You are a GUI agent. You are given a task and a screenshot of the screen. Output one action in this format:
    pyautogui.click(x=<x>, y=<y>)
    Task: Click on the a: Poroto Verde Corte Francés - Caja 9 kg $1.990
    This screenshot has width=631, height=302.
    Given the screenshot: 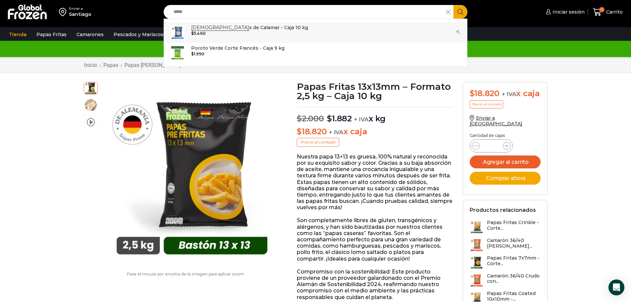 What is the action you would take?
    pyautogui.click(x=316, y=53)
    